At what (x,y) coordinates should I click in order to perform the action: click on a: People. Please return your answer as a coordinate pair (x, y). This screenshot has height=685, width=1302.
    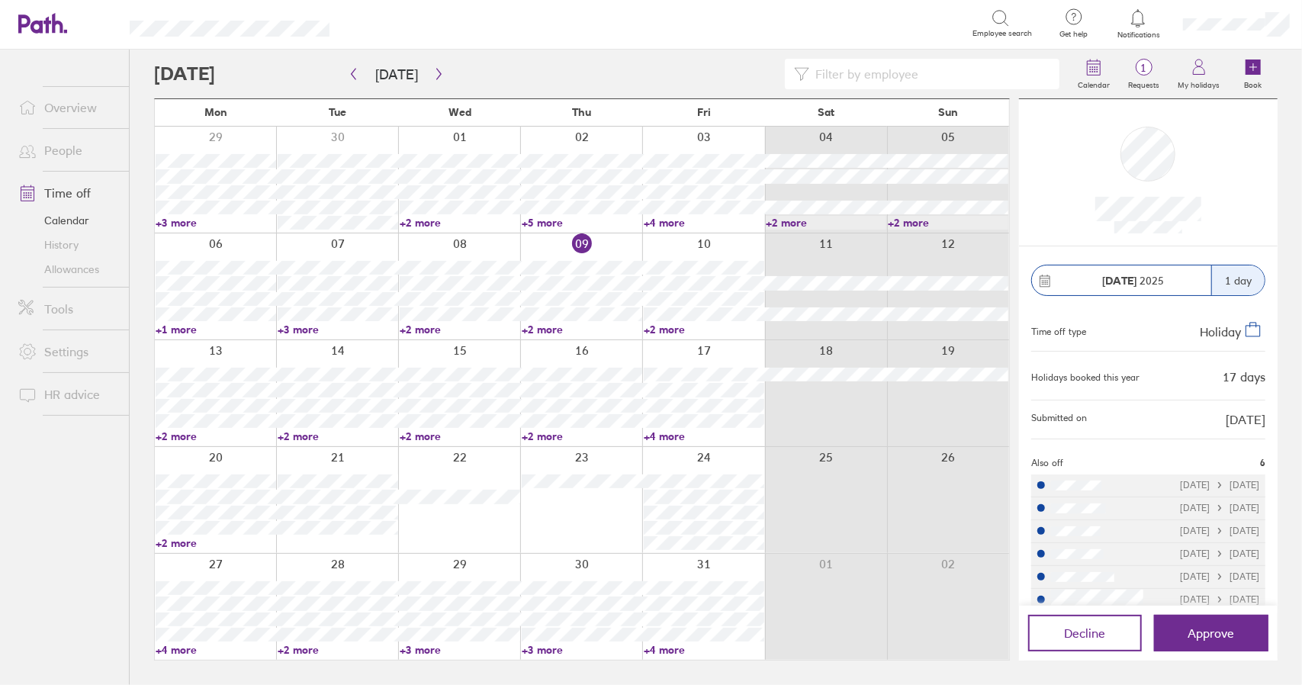
    Looking at the image, I should click on (67, 150).